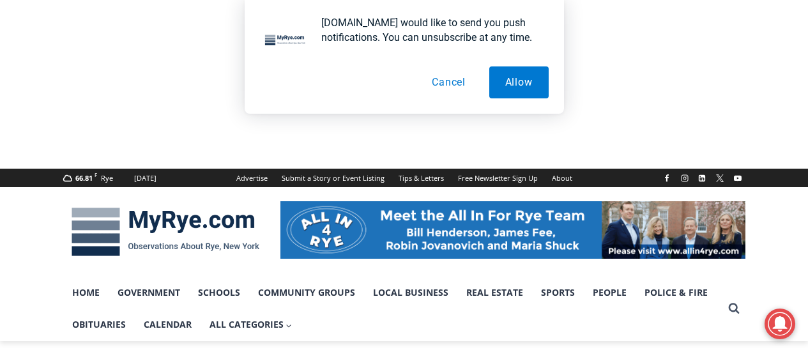 This screenshot has height=352, width=808. Describe the element at coordinates (393, 309) in the screenshot. I see `nav: Primary Navigation` at that location.